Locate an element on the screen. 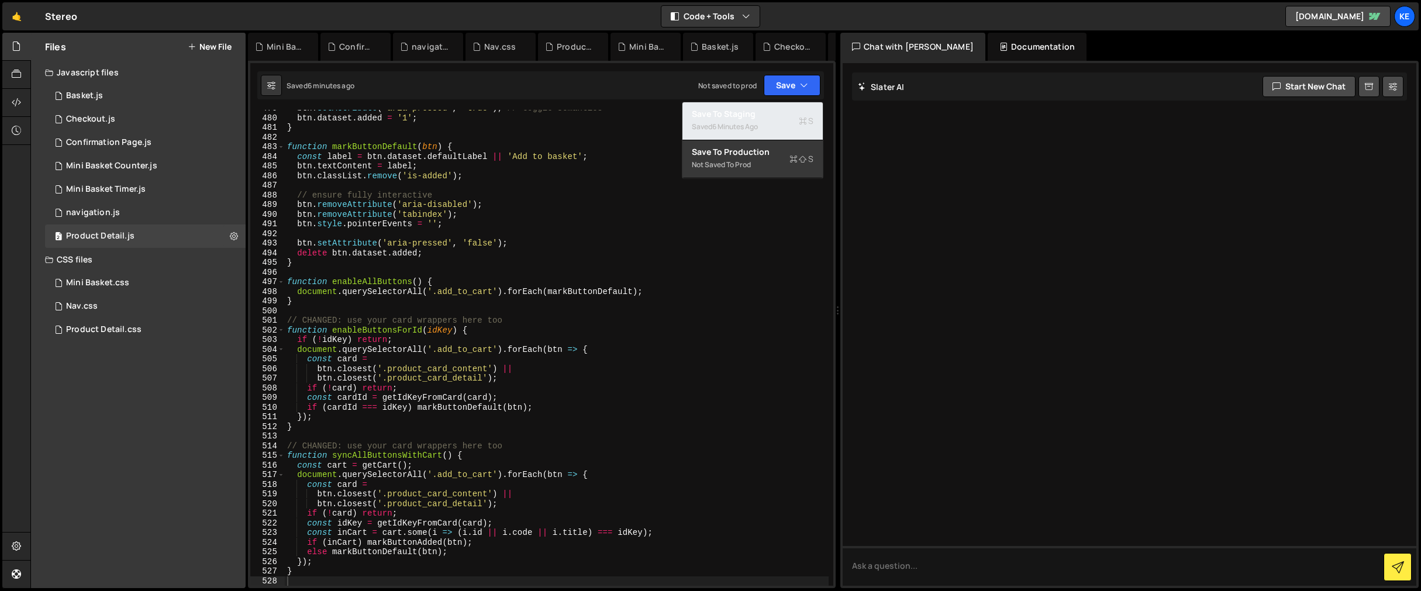 The image size is (1421, 591). div: 8215/45082.js is located at coordinates (145, 143).